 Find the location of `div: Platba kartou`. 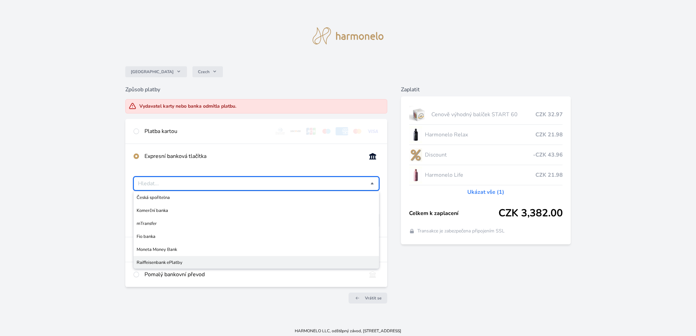

div: Platba kartou is located at coordinates (206, 131).